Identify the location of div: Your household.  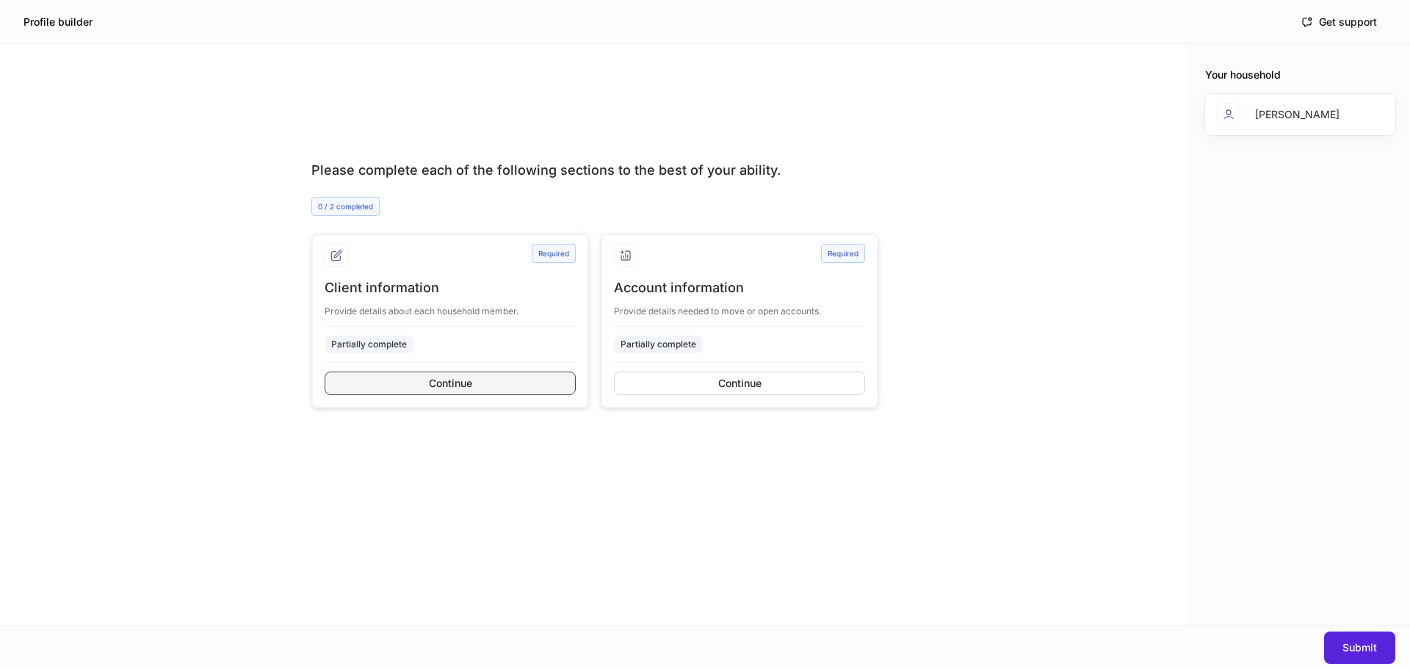
(1299, 75).